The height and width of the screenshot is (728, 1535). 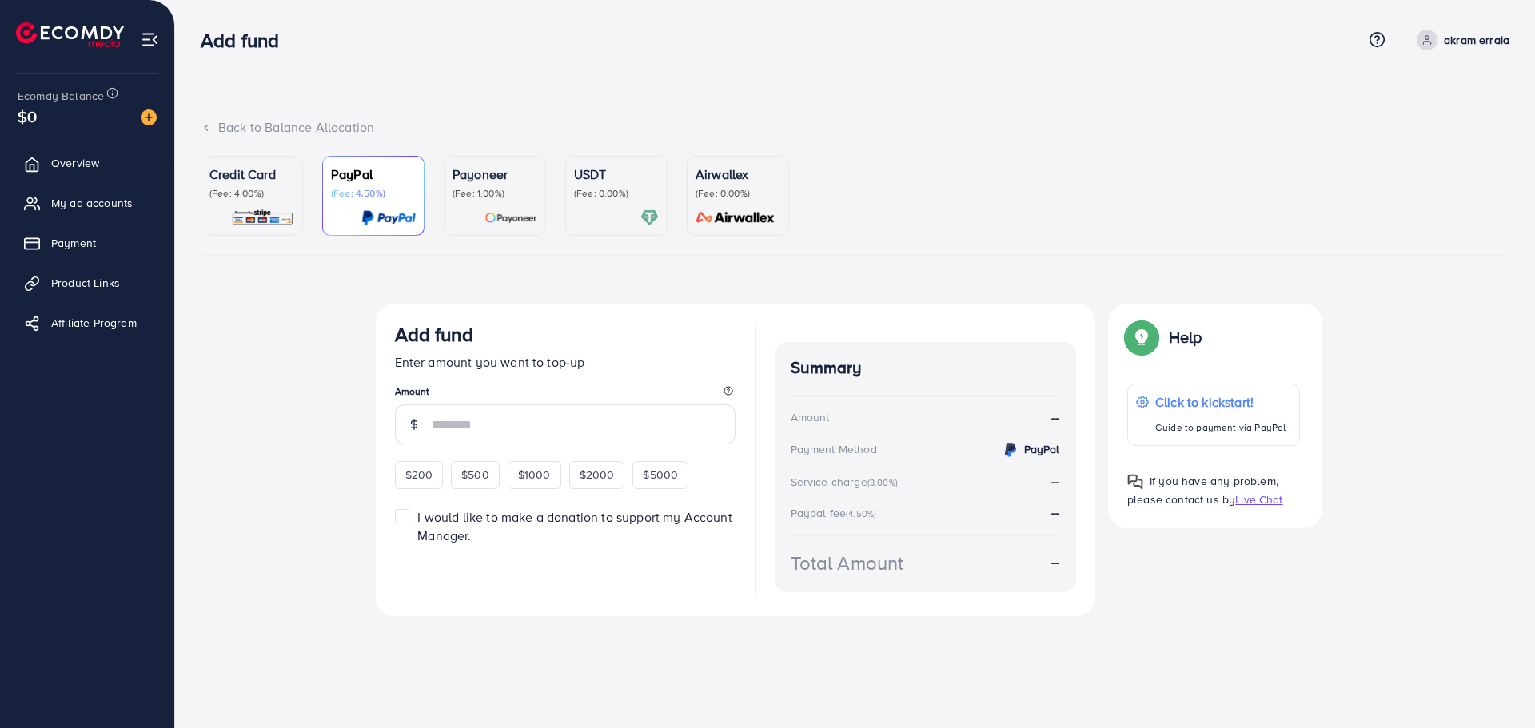 What do you see at coordinates (70, 34) in the screenshot?
I see `a: logo` at bounding box center [70, 34].